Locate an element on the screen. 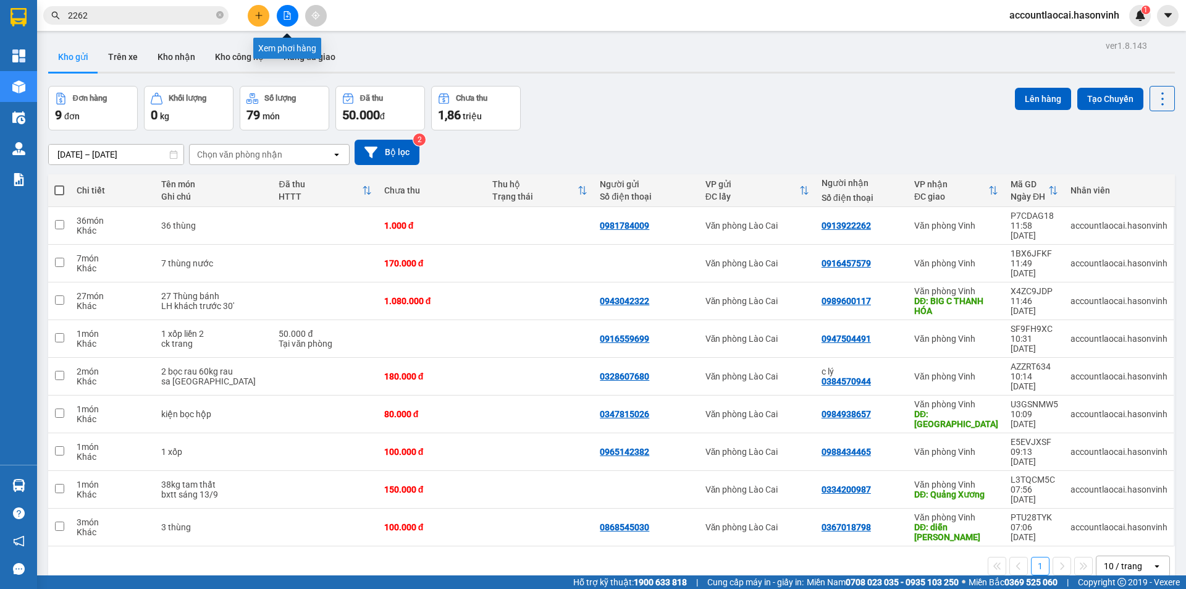  strong: 1900 633 818 is located at coordinates (661, 582).